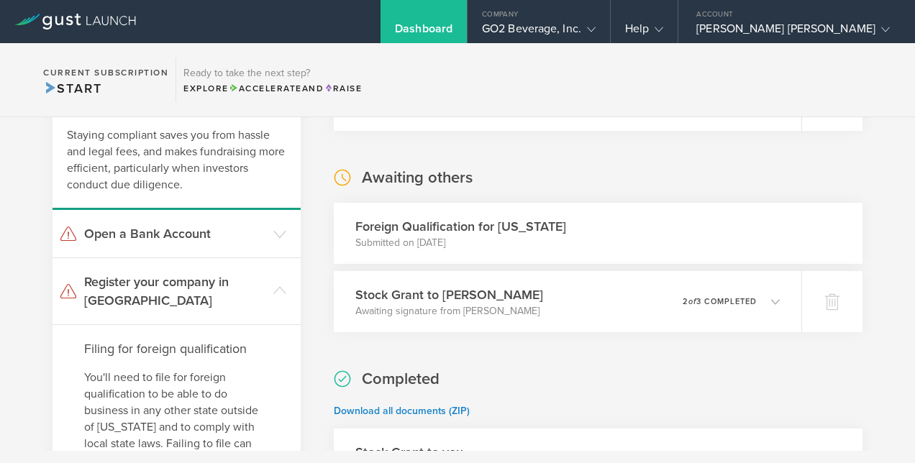 The image size is (915, 463). I want to click on div: Staying compliant saves you from hassle and legal fees, and makes fundraising more efficient, par..., so click(176, 161).